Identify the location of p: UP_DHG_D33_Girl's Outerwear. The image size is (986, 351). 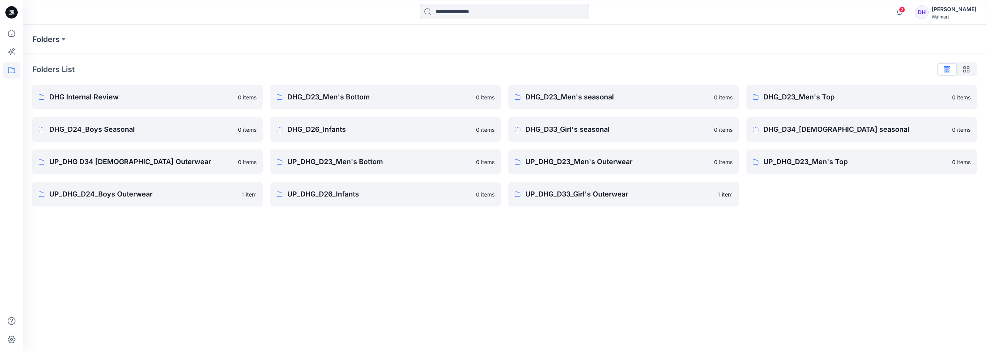
(619, 194).